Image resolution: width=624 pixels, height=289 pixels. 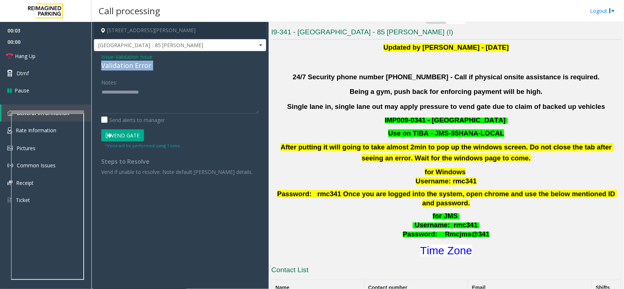 What do you see at coordinates (22, 90) in the screenshot?
I see `span: Pause` at bounding box center [22, 90].